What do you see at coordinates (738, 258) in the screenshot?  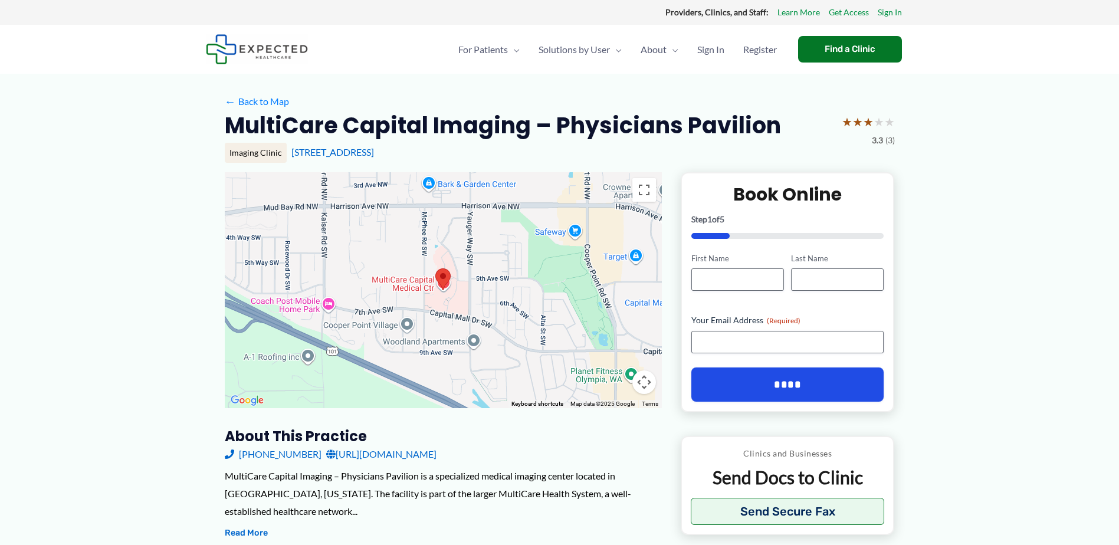 I see `label: First Name` at bounding box center [738, 258].